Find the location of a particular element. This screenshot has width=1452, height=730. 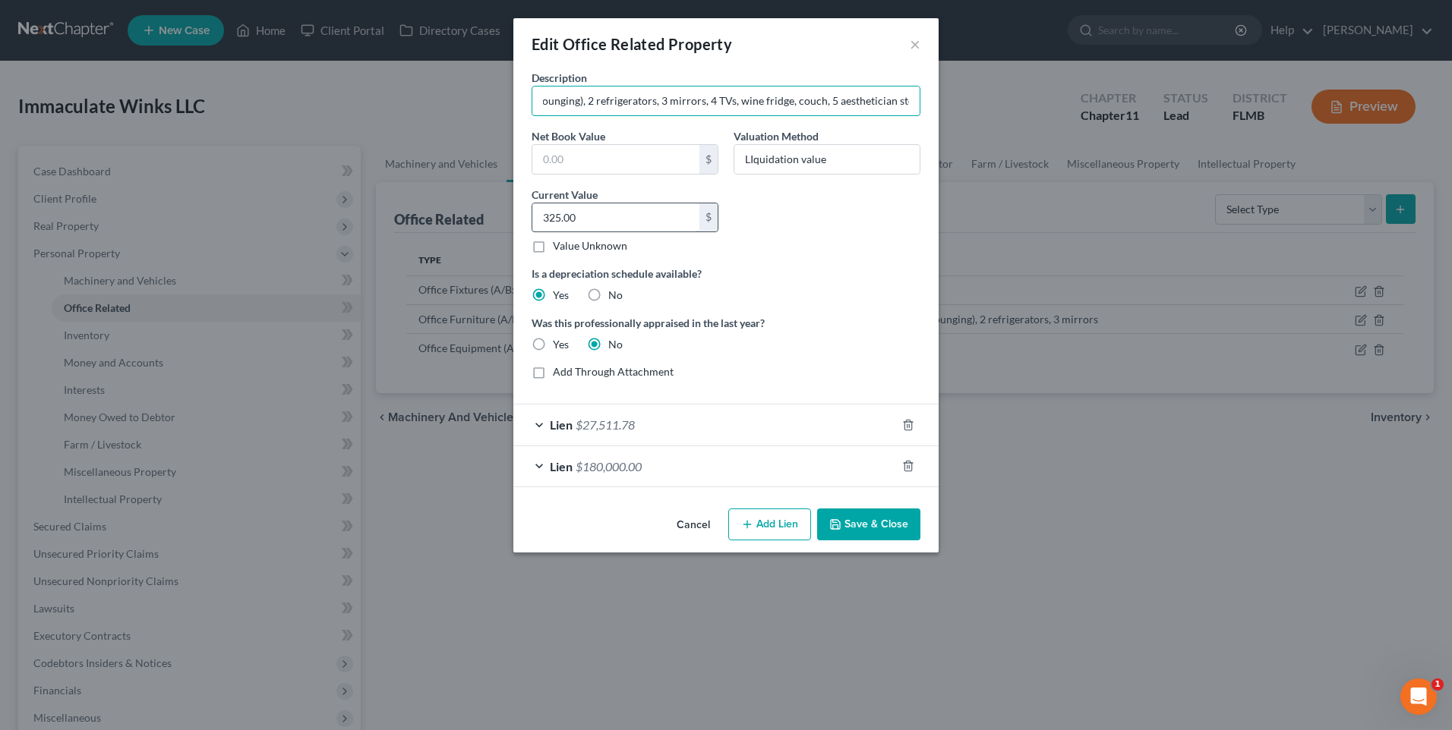

button: Add Lien is located at coordinates (769, 525).